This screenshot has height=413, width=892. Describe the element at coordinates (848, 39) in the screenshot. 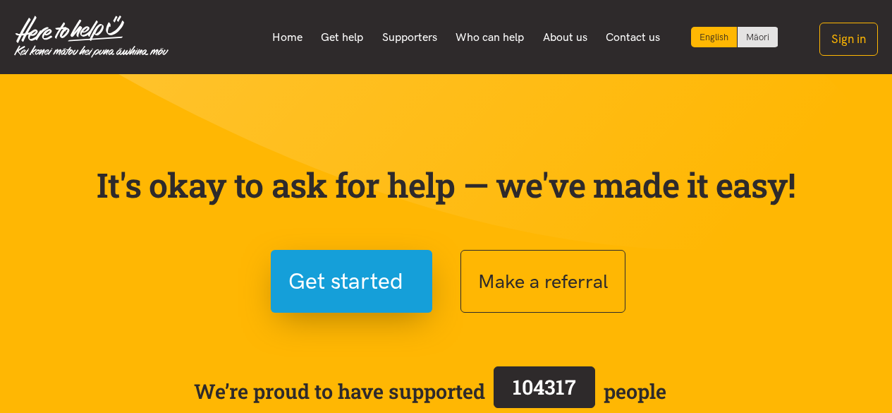

I see `button: Sign in` at that location.